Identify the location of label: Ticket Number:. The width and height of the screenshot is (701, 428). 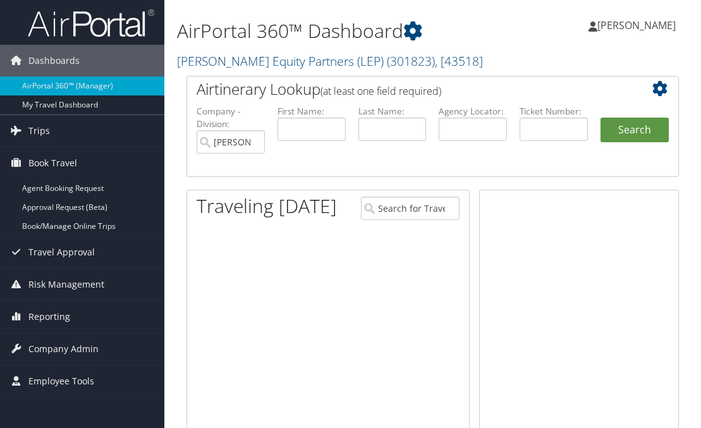
(553, 111).